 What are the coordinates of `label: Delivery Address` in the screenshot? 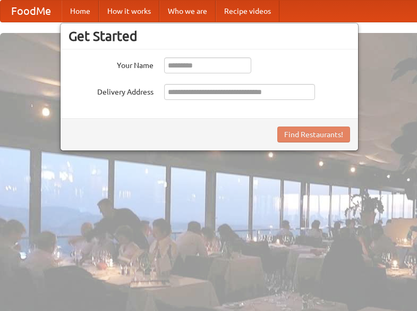 It's located at (111, 90).